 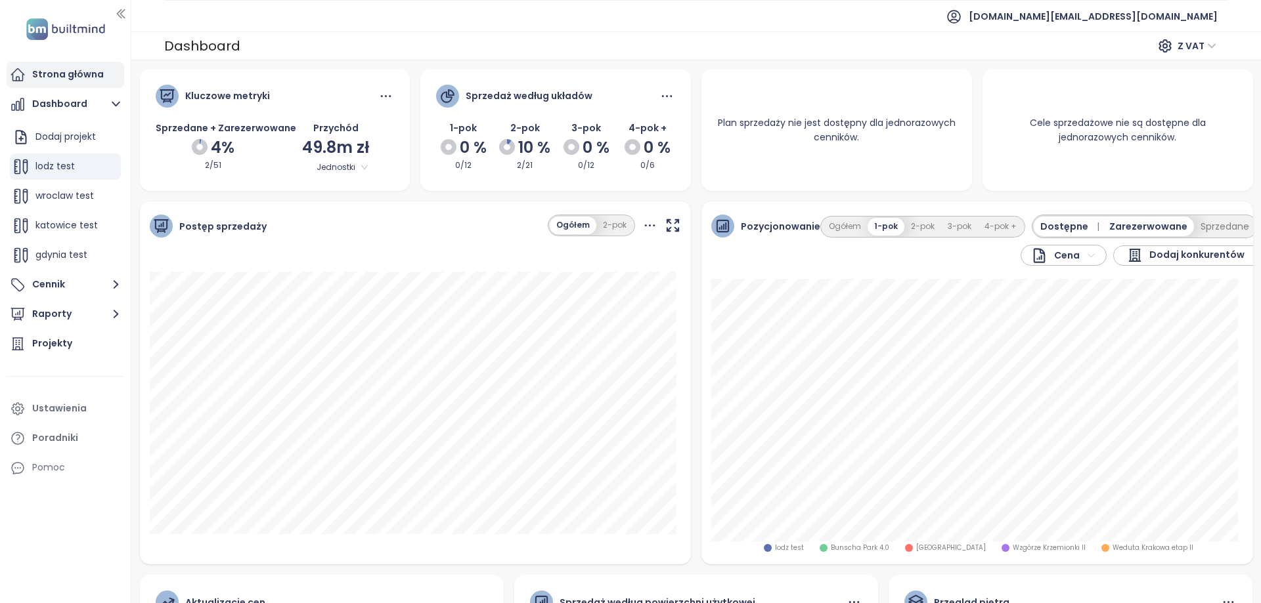 I want to click on div: Przychód, so click(x=336, y=128).